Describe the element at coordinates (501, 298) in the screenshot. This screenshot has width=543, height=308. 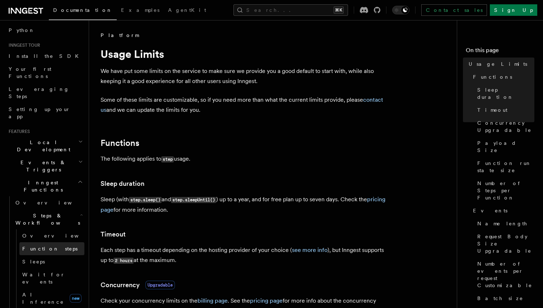
I see `span: Batch size` at that location.